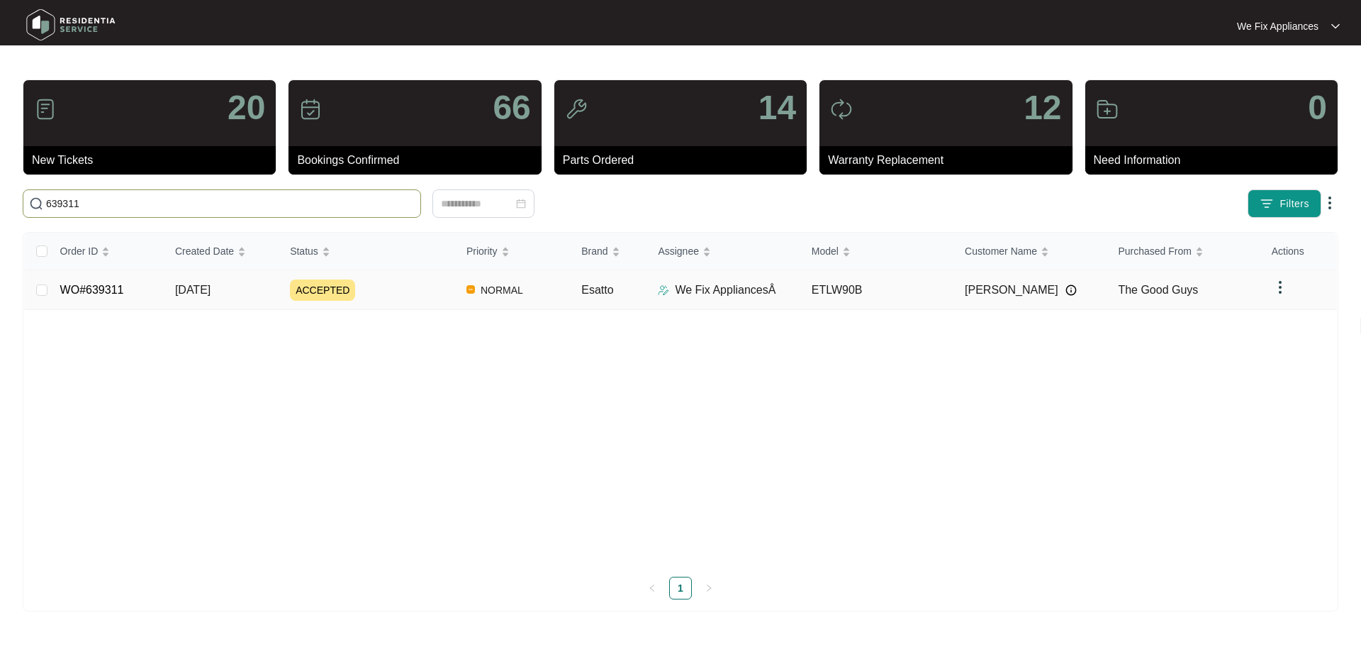  I want to click on th: Priority, so click(513, 251).